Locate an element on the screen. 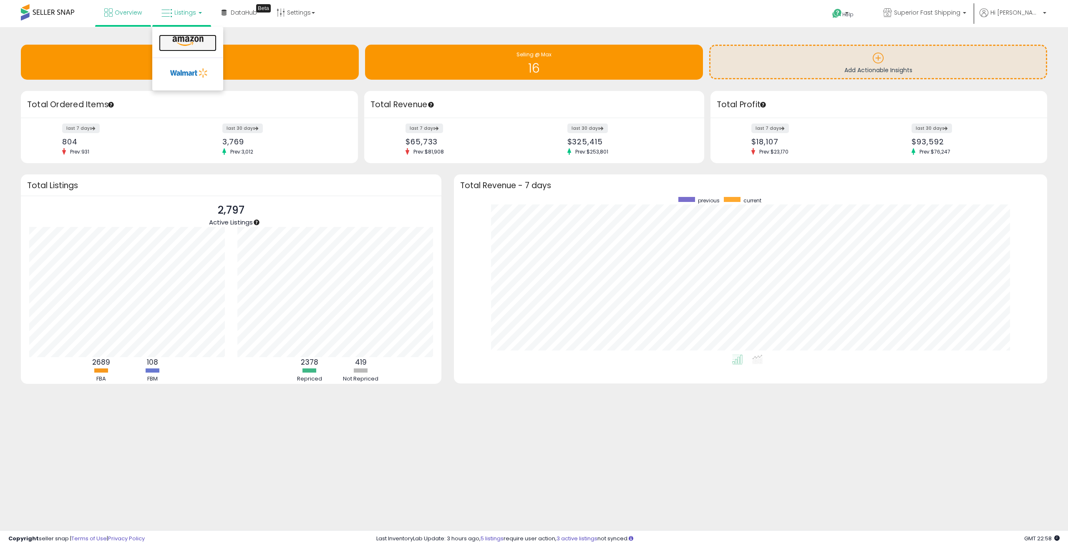 Image resolution: width=1068 pixels, height=547 pixels. span: Active Listings is located at coordinates (231, 222).